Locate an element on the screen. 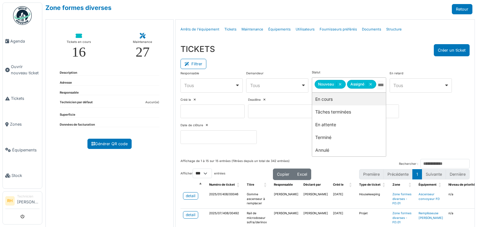  button: 1 is located at coordinates (417, 174).